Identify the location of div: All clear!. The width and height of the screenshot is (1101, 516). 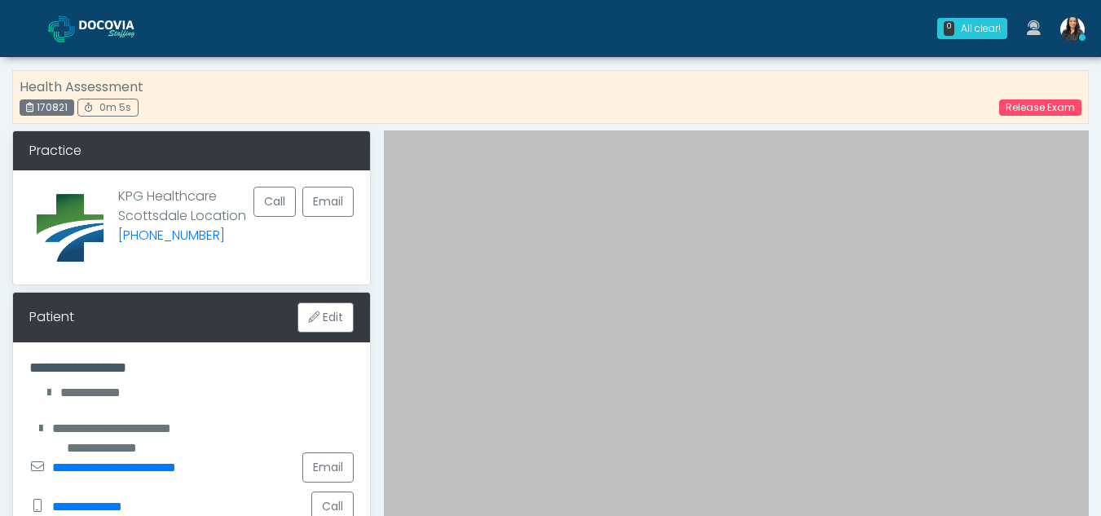
(981, 29).